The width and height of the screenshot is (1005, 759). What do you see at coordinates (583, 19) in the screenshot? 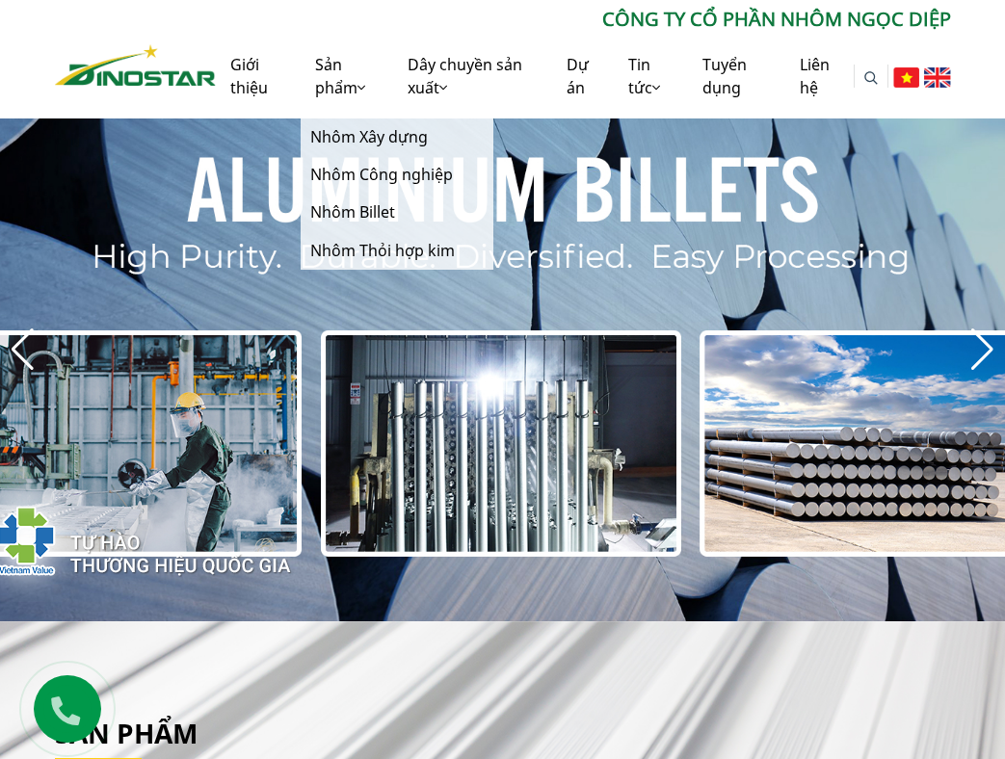
I see `p: CÔNG TY CỔ PHẦN NHÔM NGỌC DIỆP` at bounding box center [583, 19].